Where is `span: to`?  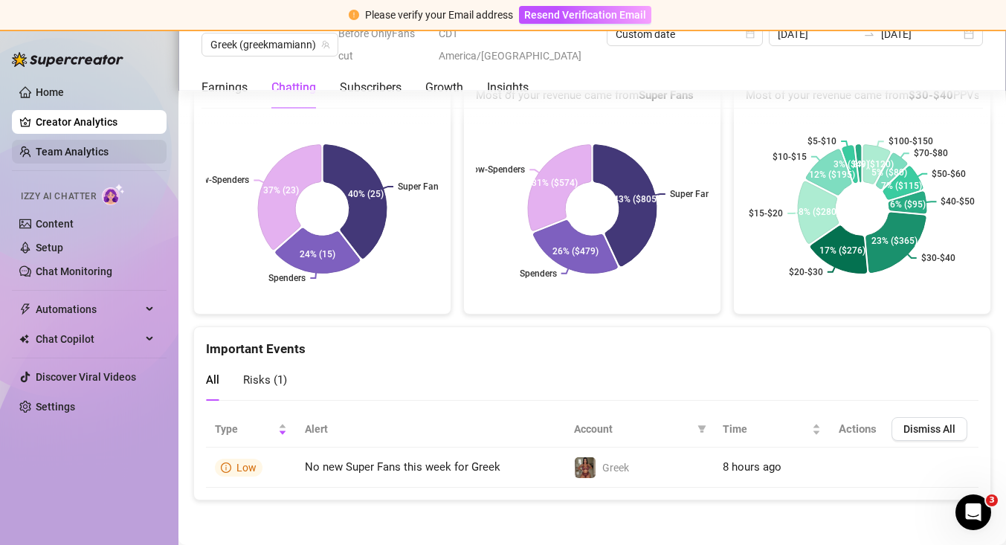
span: to is located at coordinates (869, 34).